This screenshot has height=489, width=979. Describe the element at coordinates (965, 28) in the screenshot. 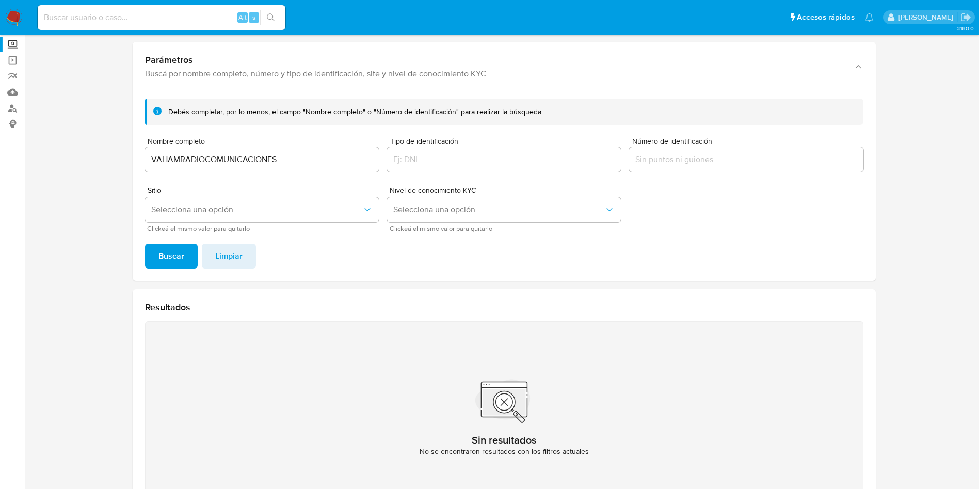

I see `span: 3.160.0` at that location.